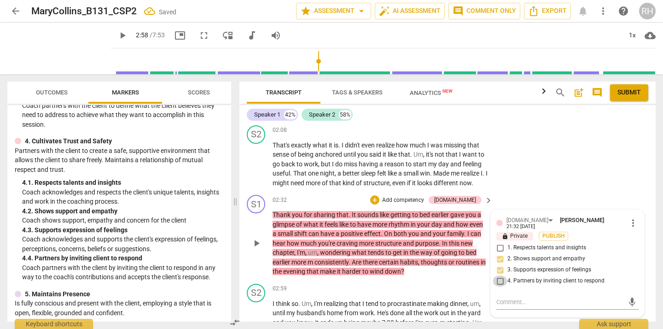 Image resolution: width=663 pixels, height=329 pixels. Describe the element at coordinates (467, 243) in the screenshot. I see `span: new` at that location.